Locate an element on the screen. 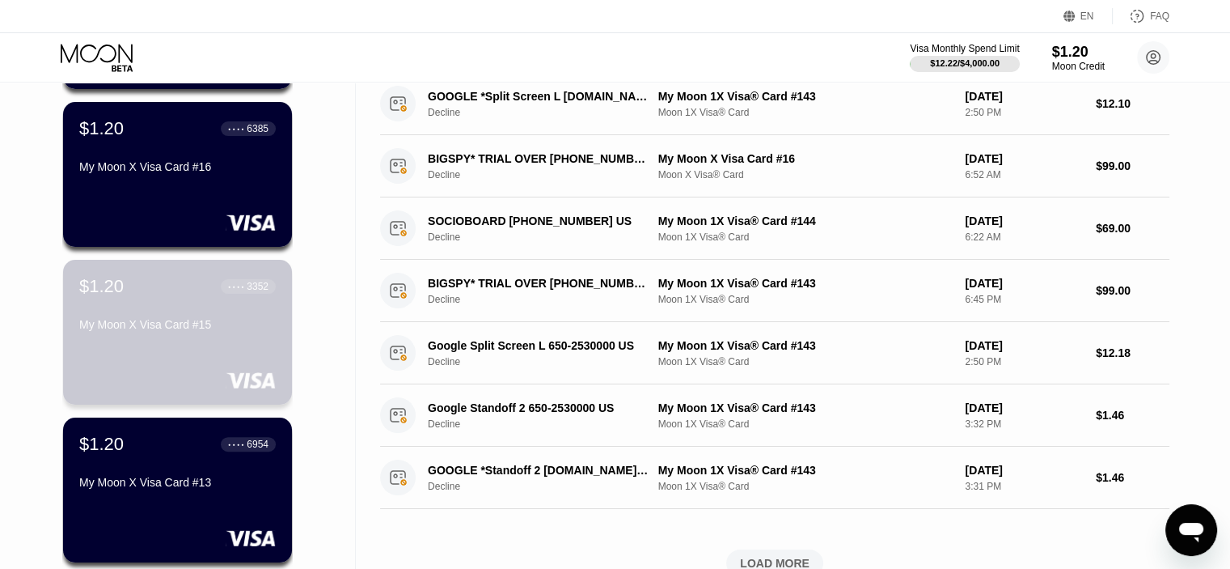 The width and height of the screenshot is (1230, 569). div: 6:45 PM is located at coordinates (1024, 299).